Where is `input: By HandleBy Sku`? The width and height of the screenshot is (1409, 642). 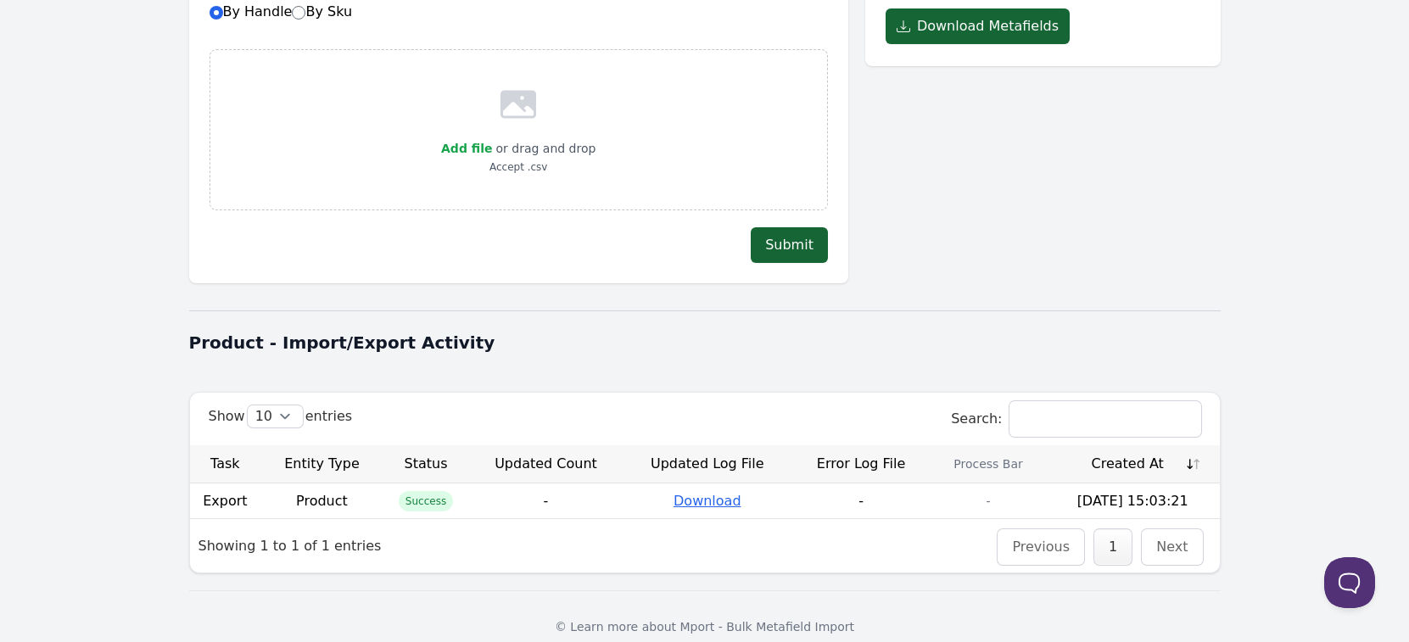
input: By HandleBy Sku is located at coordinates (216, 13).